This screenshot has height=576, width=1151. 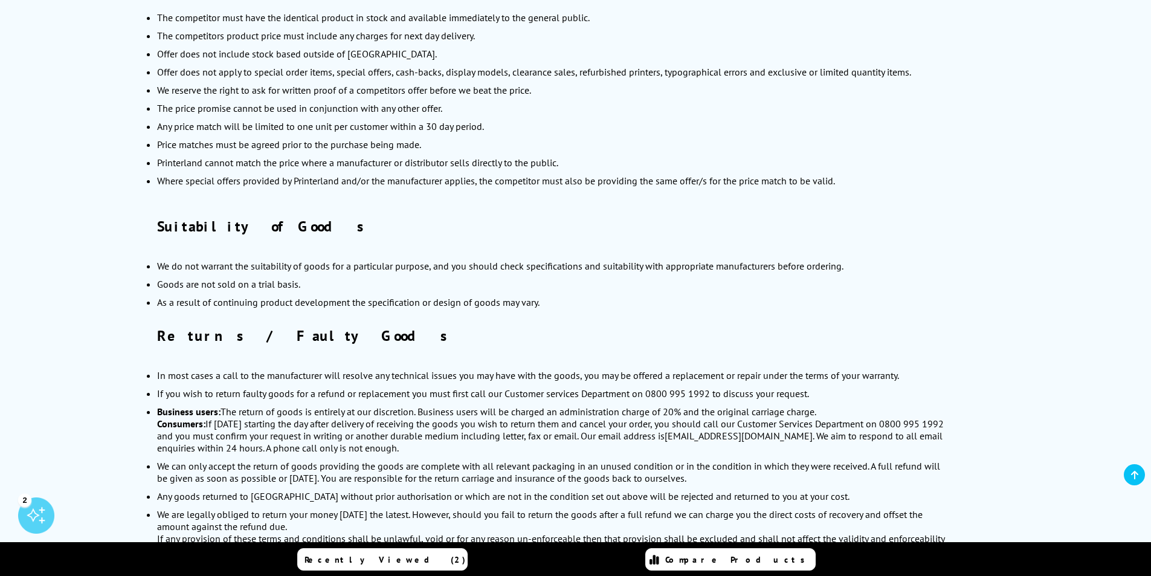 What do you see at coordinates (555, 163) in the screenshot?
I see `li: Printerland cannot match the price where a manufacturer or distributor sells directly to the public.` at bounding box center [555, 163].